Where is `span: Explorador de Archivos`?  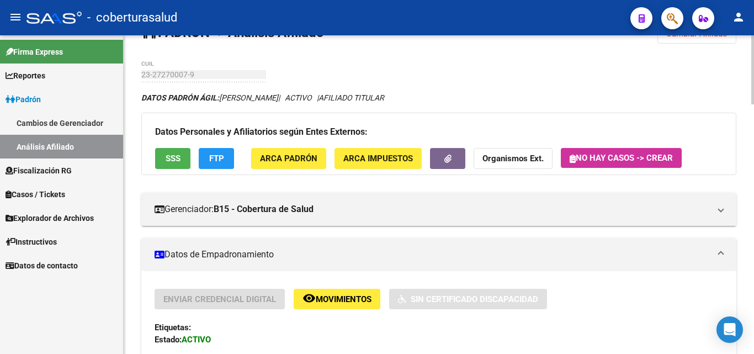
span: Explorador de Archivos is located at coordinates (50, 218).